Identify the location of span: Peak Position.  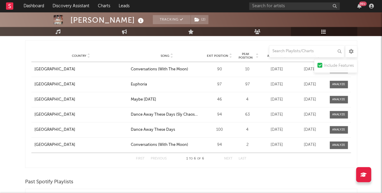
(245, 56).